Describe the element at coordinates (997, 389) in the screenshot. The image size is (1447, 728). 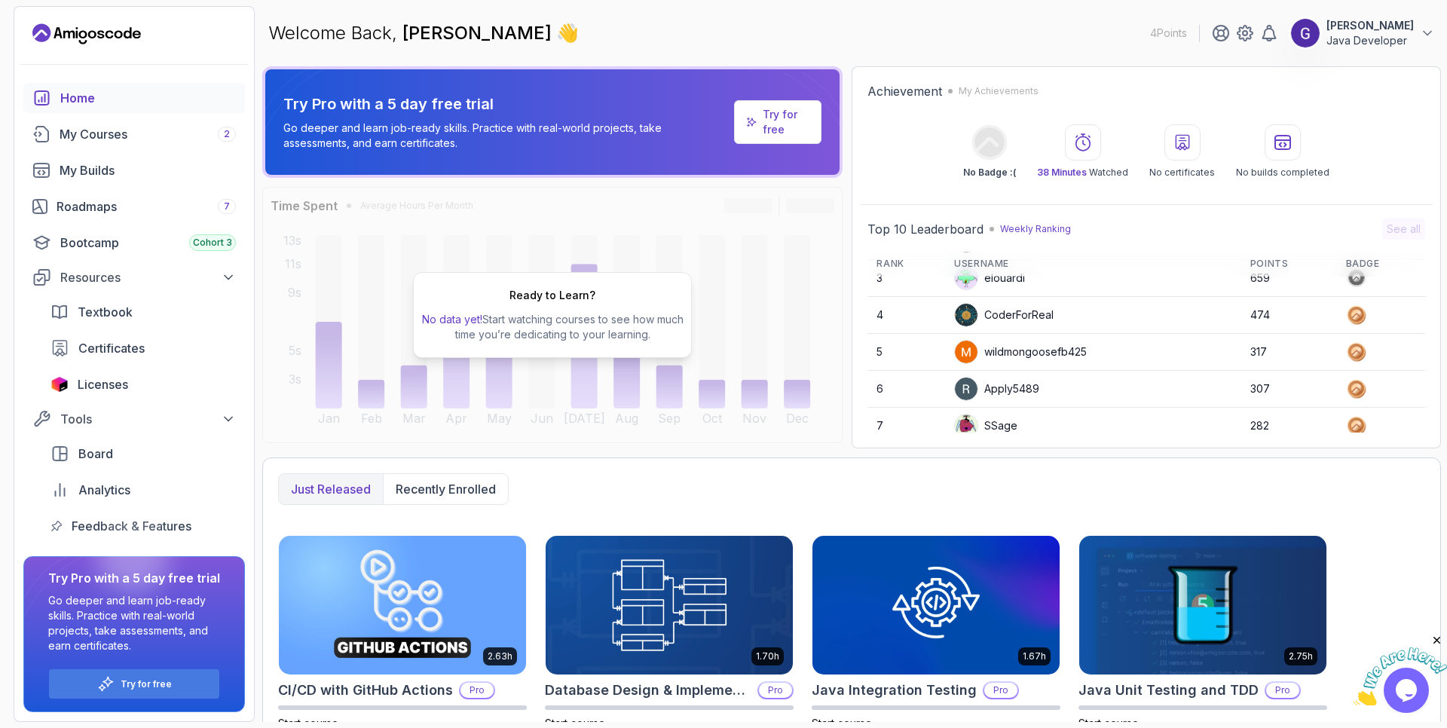
I see `div: Apply5489` at that location.